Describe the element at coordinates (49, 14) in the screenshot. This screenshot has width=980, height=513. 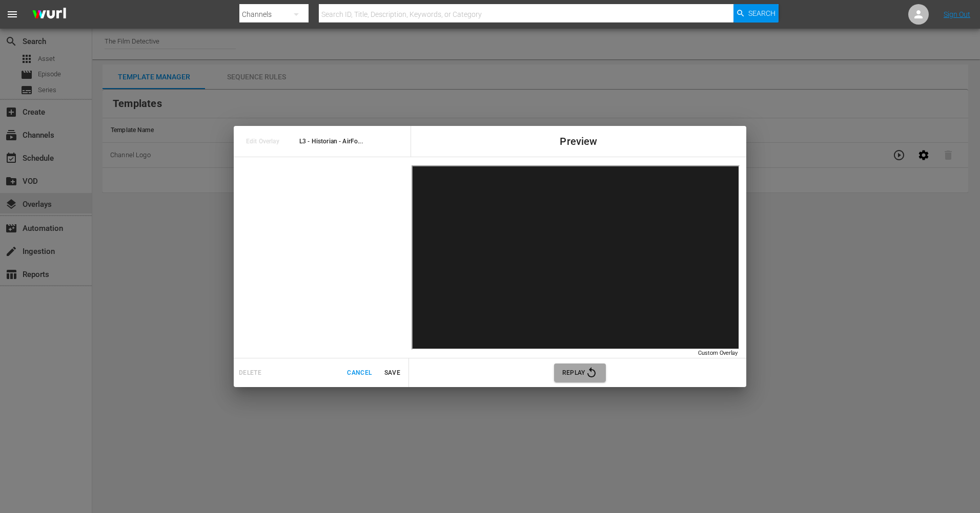
I see `img: ans4CAIJ8jUAAAAAAAAAAAAAAAAAAAAAAAAgQb4GAAAAAAAAAAAAAAAAAAAAAAAAJMjXAAAAAAAAAAAAAAAAAAAAAAAAgAT5G...` at that location.